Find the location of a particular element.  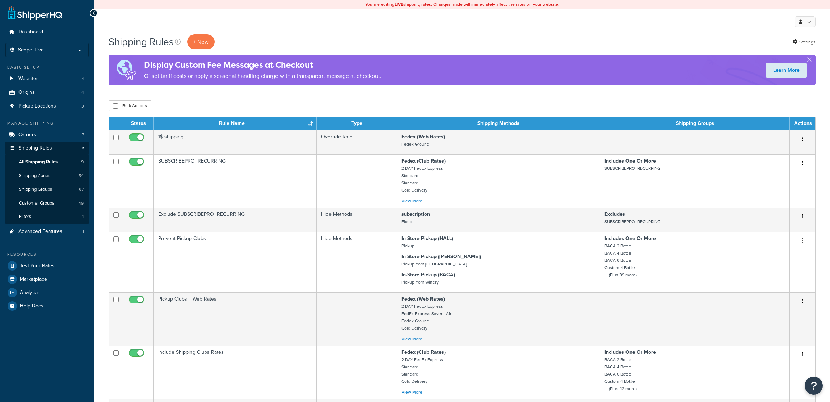

small: Fedex Ground is located at coordinates (415, 144).